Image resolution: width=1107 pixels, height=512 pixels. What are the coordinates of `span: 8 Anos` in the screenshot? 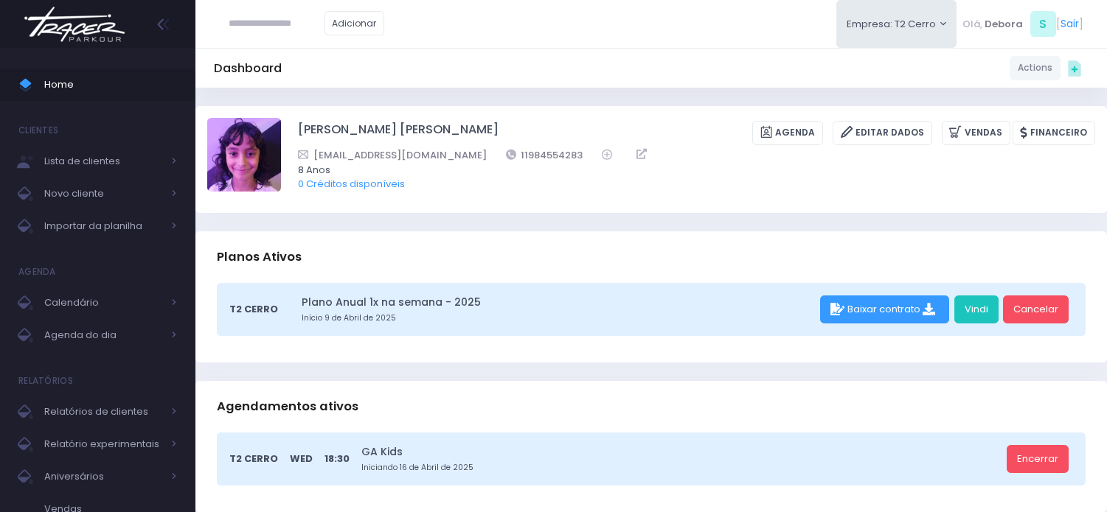 It's located at (686, 170).